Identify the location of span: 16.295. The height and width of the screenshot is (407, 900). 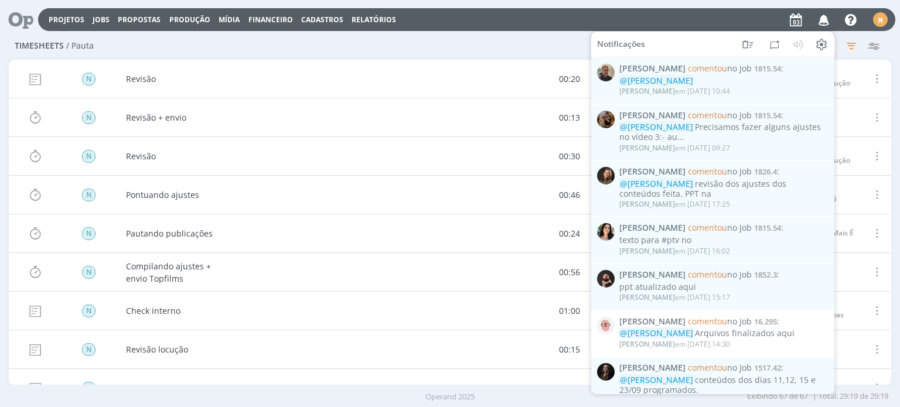
(765, 321).